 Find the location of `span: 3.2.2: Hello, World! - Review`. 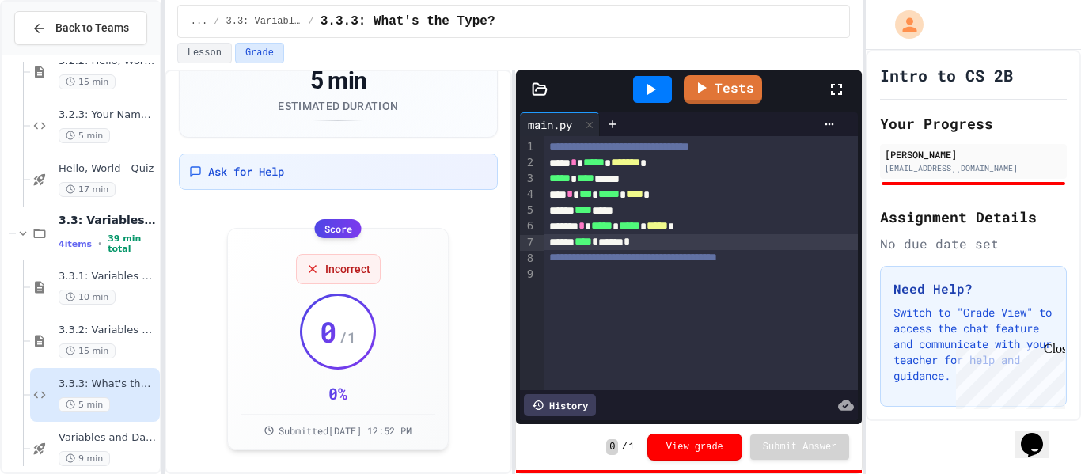

span: 3.2.2: Hello, World! - Review is located at coordinates (108, 61).